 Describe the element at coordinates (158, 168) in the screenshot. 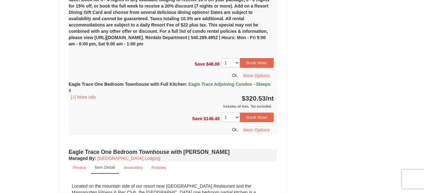

I see `small: Policies` at that location.